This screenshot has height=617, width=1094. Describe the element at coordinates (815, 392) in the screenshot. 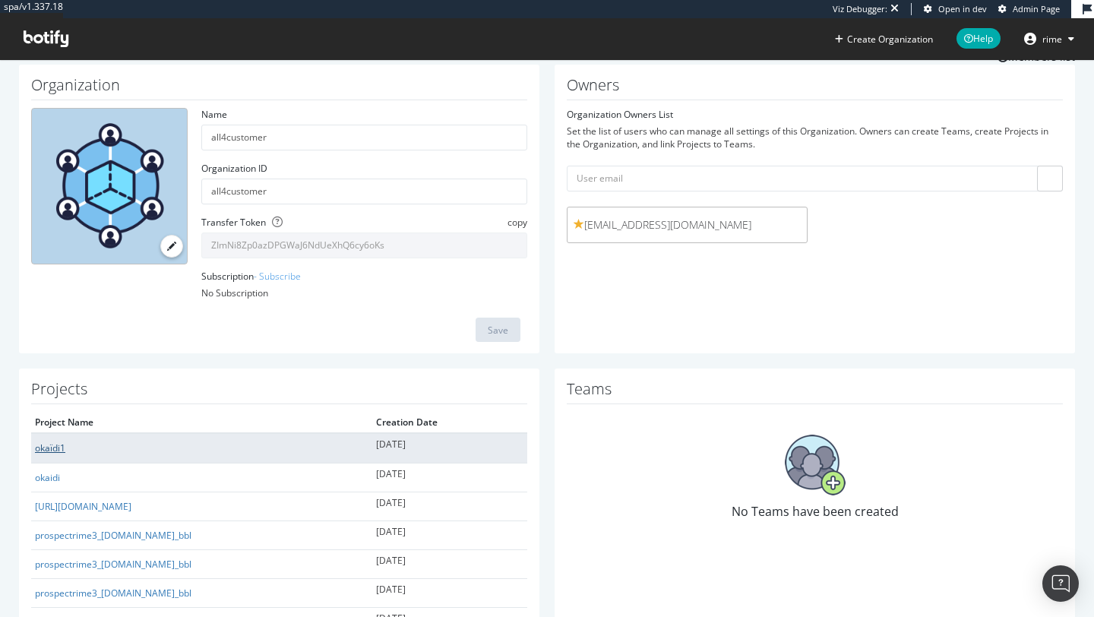

I see `h1: Teams` at that location.